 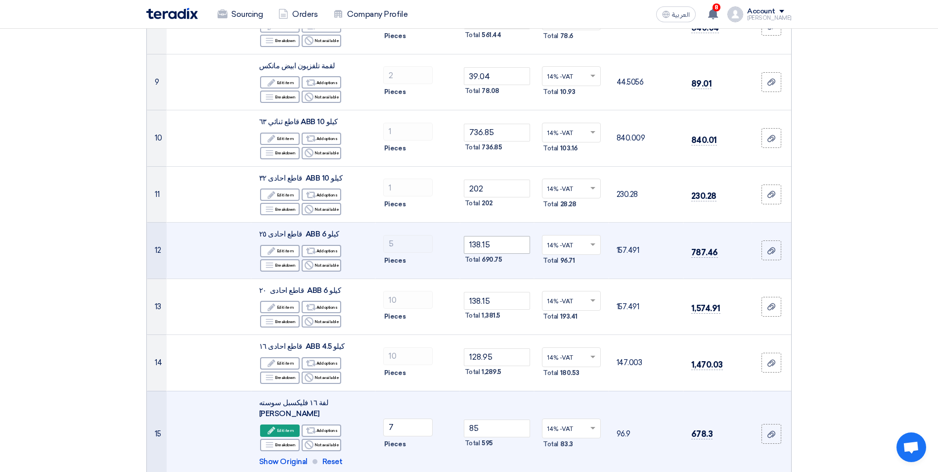 I want to click on span: 180.53, so click(x=569, y=373).